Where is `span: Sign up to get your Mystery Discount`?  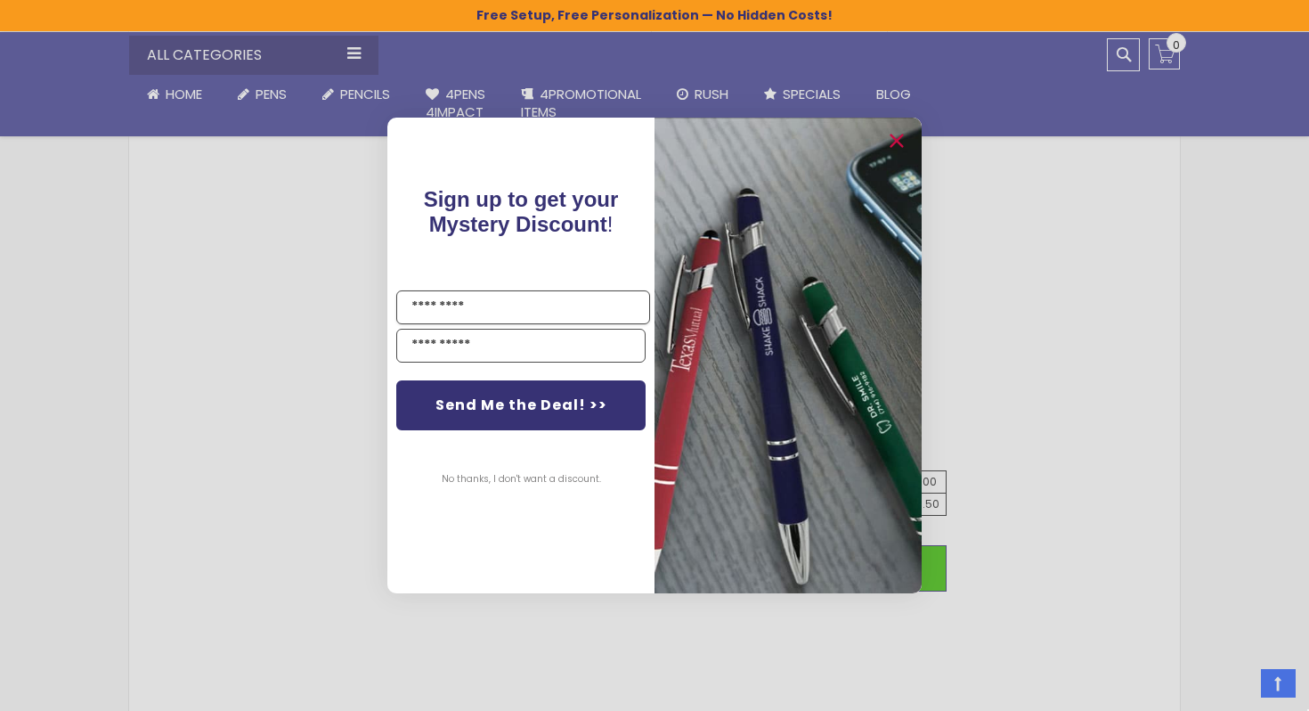 span: Sign up to get your Mystery Discount is located at coordinates (521, 211).